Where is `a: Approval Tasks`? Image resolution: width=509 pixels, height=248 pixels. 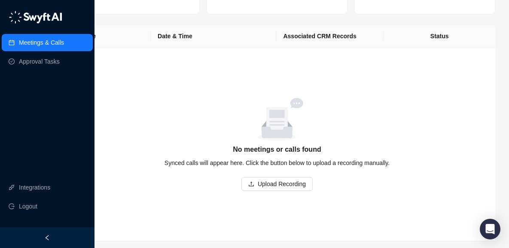
a: Approval Tasks is located at coordinates (39, 61).